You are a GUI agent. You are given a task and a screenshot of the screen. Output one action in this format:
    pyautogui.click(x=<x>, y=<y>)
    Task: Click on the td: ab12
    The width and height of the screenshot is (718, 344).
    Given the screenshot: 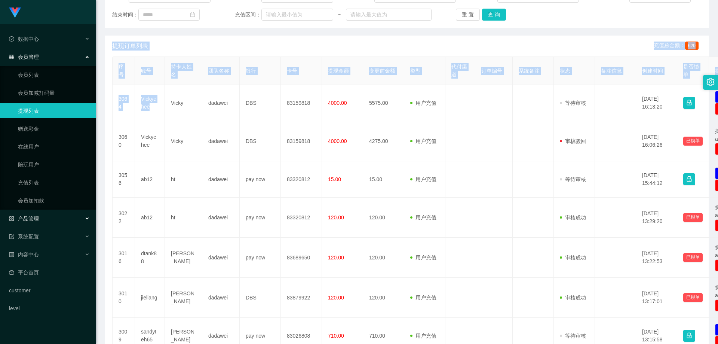 What is the action you would take?
    pyautogui.click(x=150, y=217)
    